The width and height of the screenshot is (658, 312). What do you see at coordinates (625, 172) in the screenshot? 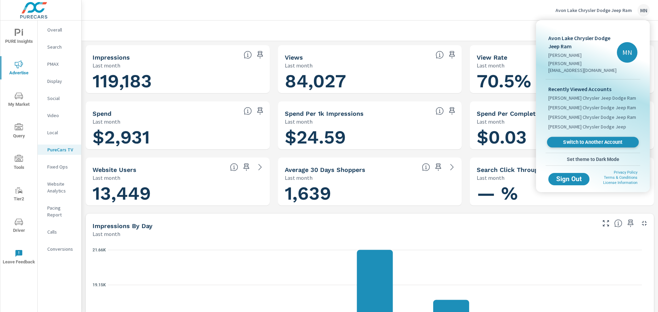
I see `a: Privacy Policy` at bounding box center [625, 172].